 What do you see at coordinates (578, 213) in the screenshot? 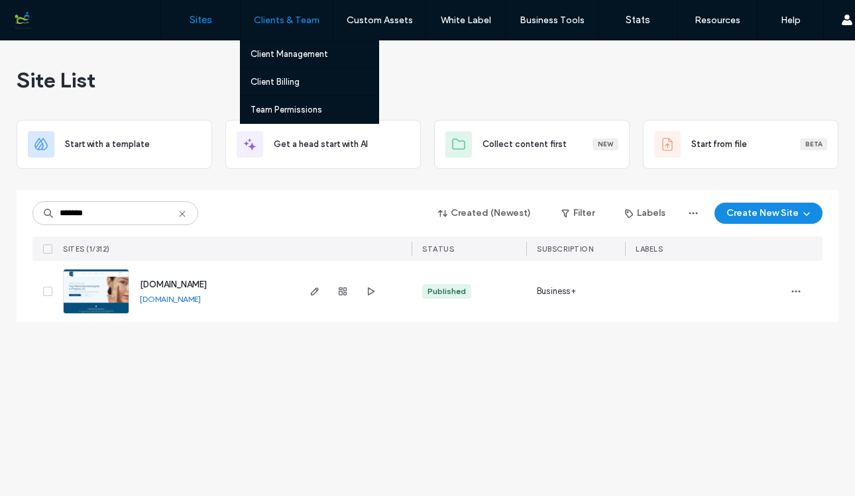
I see `button: Filter` at bounding box center [578, 213].